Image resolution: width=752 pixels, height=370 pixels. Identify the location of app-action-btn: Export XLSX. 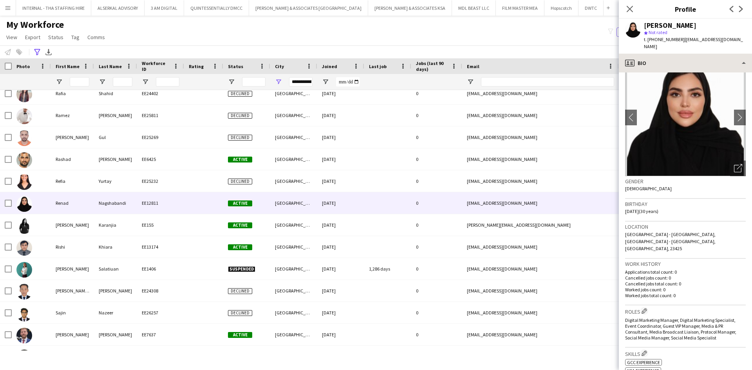
(49, 52).